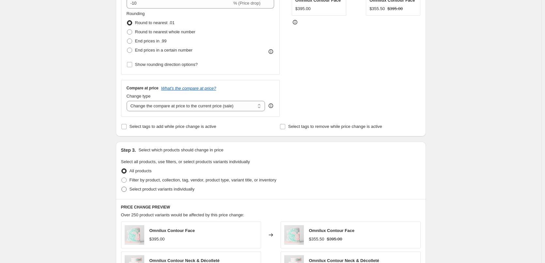 The width and height of the screenshot is (545, 263). What do you see at coordinates (181, 150) in the screenshot?
I see `p: Select which products should change in price` at bounding box center [181, 150].